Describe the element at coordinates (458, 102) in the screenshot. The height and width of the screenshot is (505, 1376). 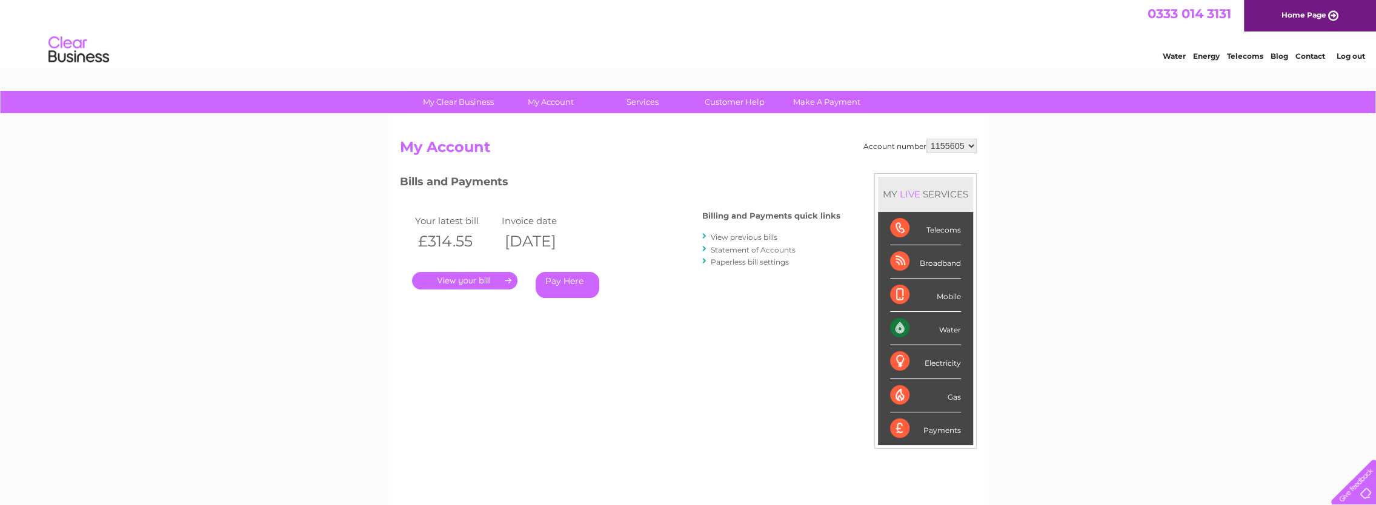
I see `a: My Clear Business` at that location.